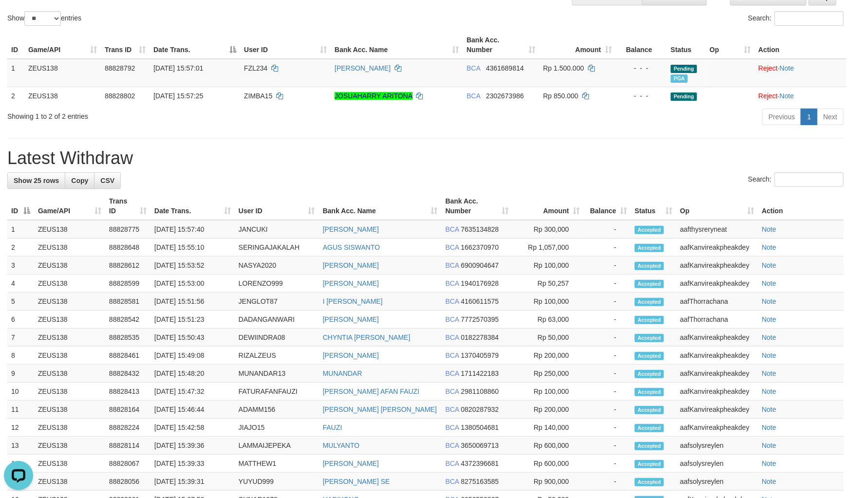 The width and height of the screenshot is (851, 498). What do you see at coordinates (16, 73) in the screenshot?
I see `td: 1` at bounding box center [16, 73].